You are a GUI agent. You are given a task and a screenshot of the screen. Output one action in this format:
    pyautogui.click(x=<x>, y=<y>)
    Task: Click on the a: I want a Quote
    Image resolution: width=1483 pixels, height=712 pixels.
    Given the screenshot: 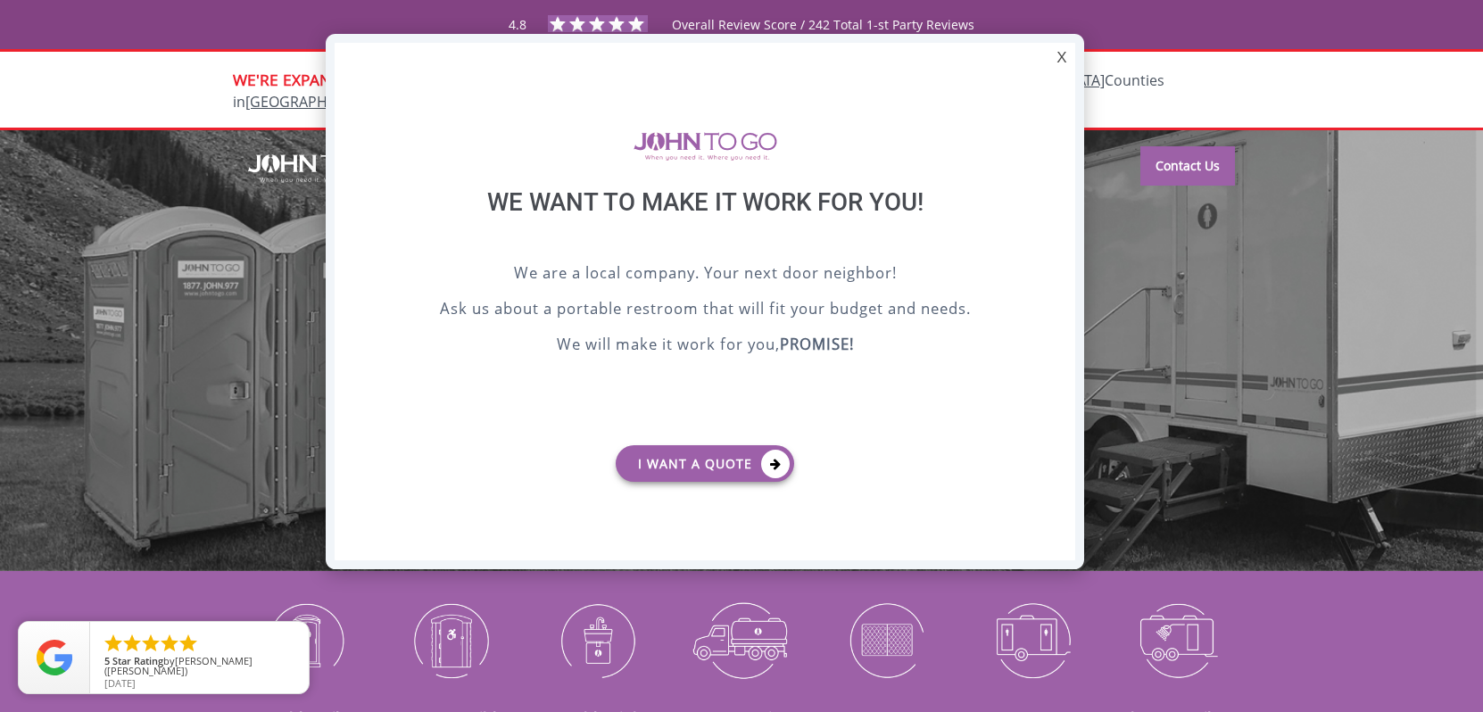 What is the action you would take?
    pyautogui.click(x=705, y=463)
    